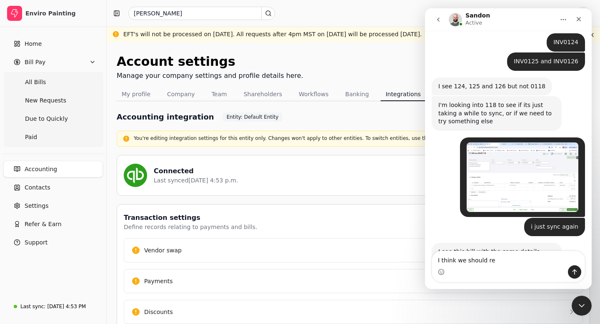 The image size is (600, 324). What do you see at coordinates (33, 44) in the screenshot?
I see `span: Home` at bounding box center [33, 44].